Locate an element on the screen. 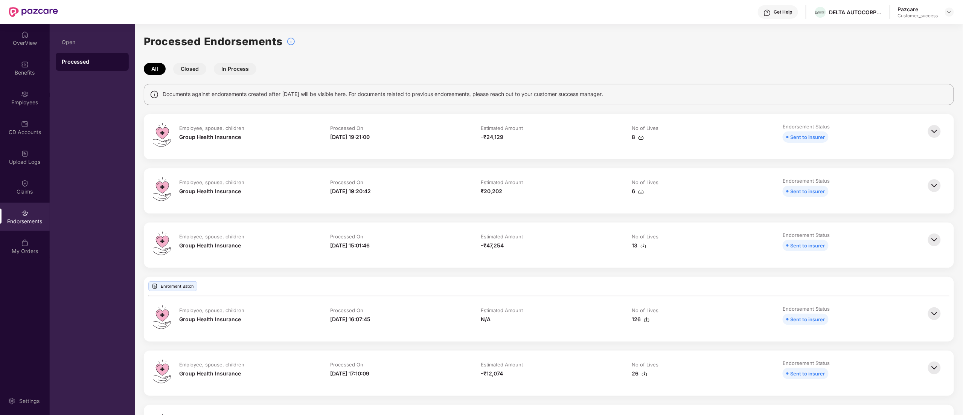 The height and width of the screenshot is (415, 963). div: 126 is located at coordinates (641, 319).